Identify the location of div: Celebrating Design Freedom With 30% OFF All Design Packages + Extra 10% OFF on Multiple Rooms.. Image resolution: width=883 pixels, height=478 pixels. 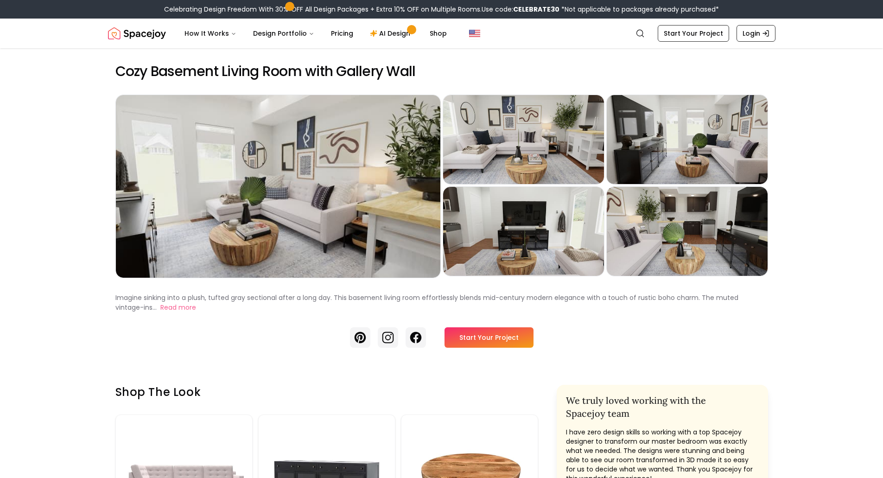
(441, 9).